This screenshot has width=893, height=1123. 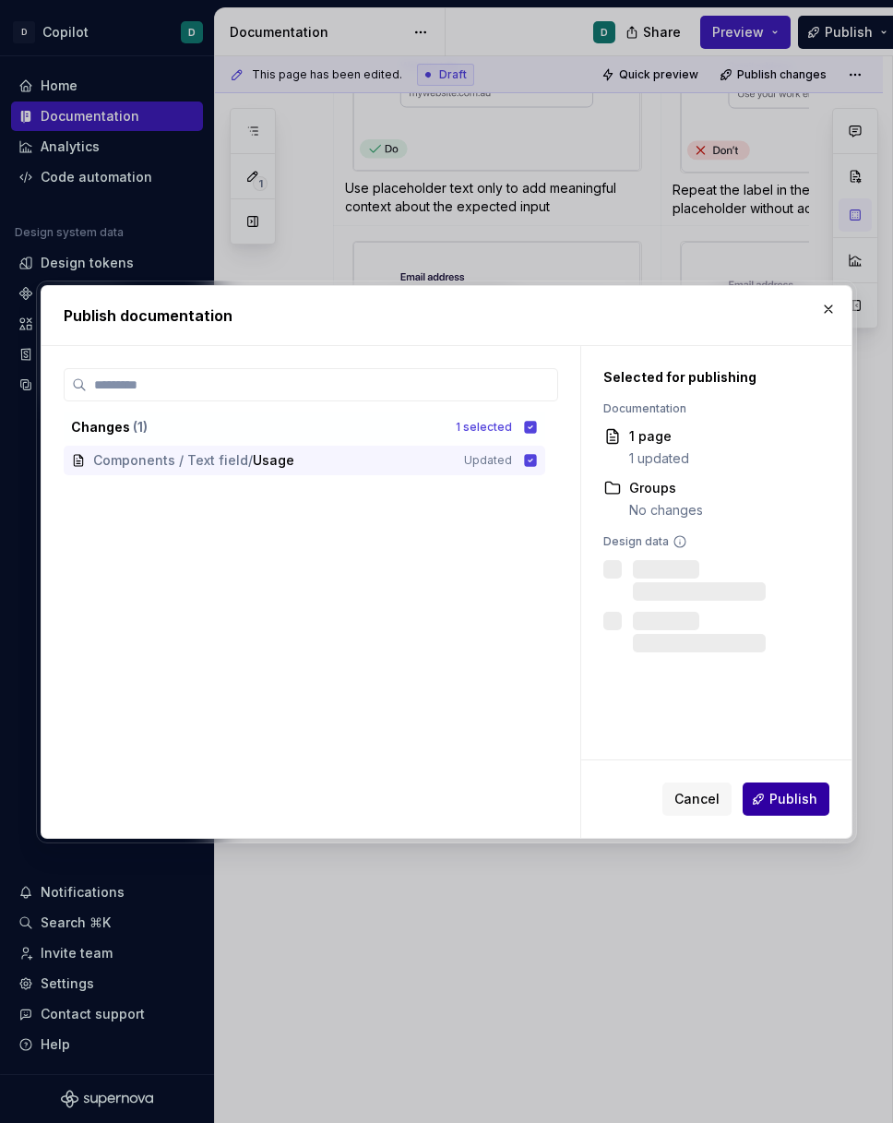 What do you see at coordinates (659, 459) in the screenshot?
I see `div: 1 updated` at bounding box center [659, 459].